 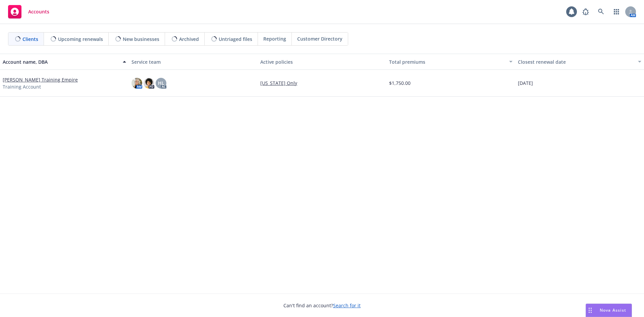 What do you see at coordinates (39, 12) in the screenshot?
I see `span: Accounts` at bounding box center [39, 12].